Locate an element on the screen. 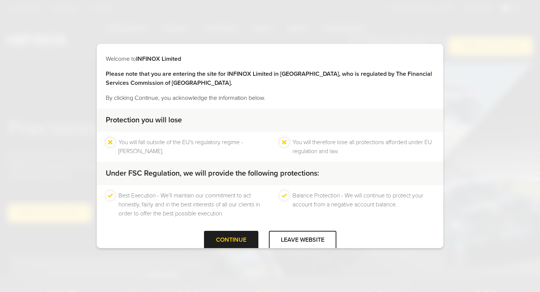 The width and height of the screenshot is (540, 292). p: By clicking Continue, you acknowledge the information below. is located at coordinates (270, 98).